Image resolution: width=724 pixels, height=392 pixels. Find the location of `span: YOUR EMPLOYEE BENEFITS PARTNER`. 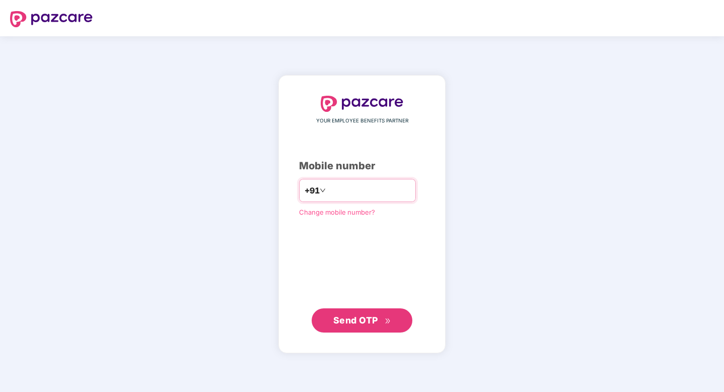

span: YOUR EMPLOYEE BENEFITS PARTNER is located at coordinates (362, 121).